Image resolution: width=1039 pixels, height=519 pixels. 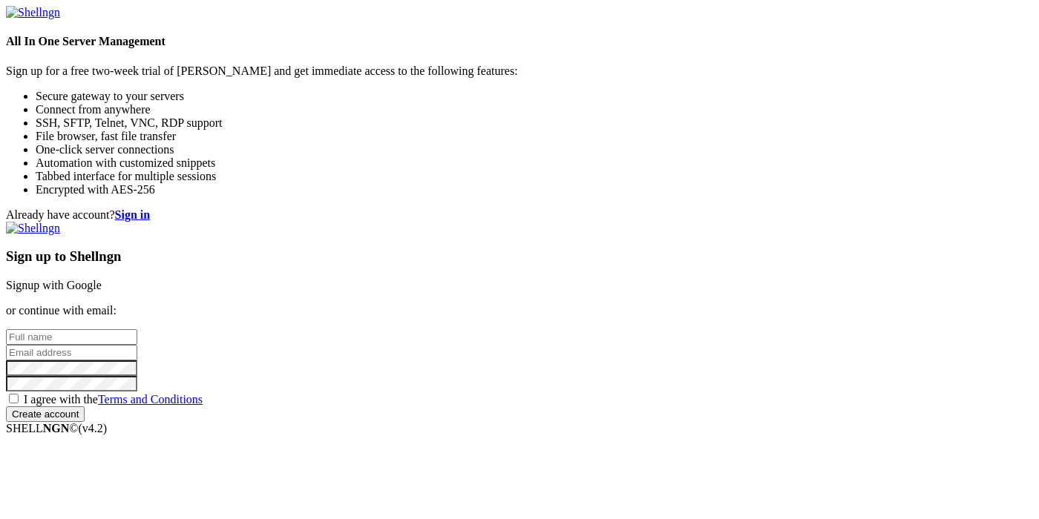 What do you see at coordinates (13, 399) in the screenshot?
I see `input: I agree with theTerms and Conditions` at bounding box center [13, 399].